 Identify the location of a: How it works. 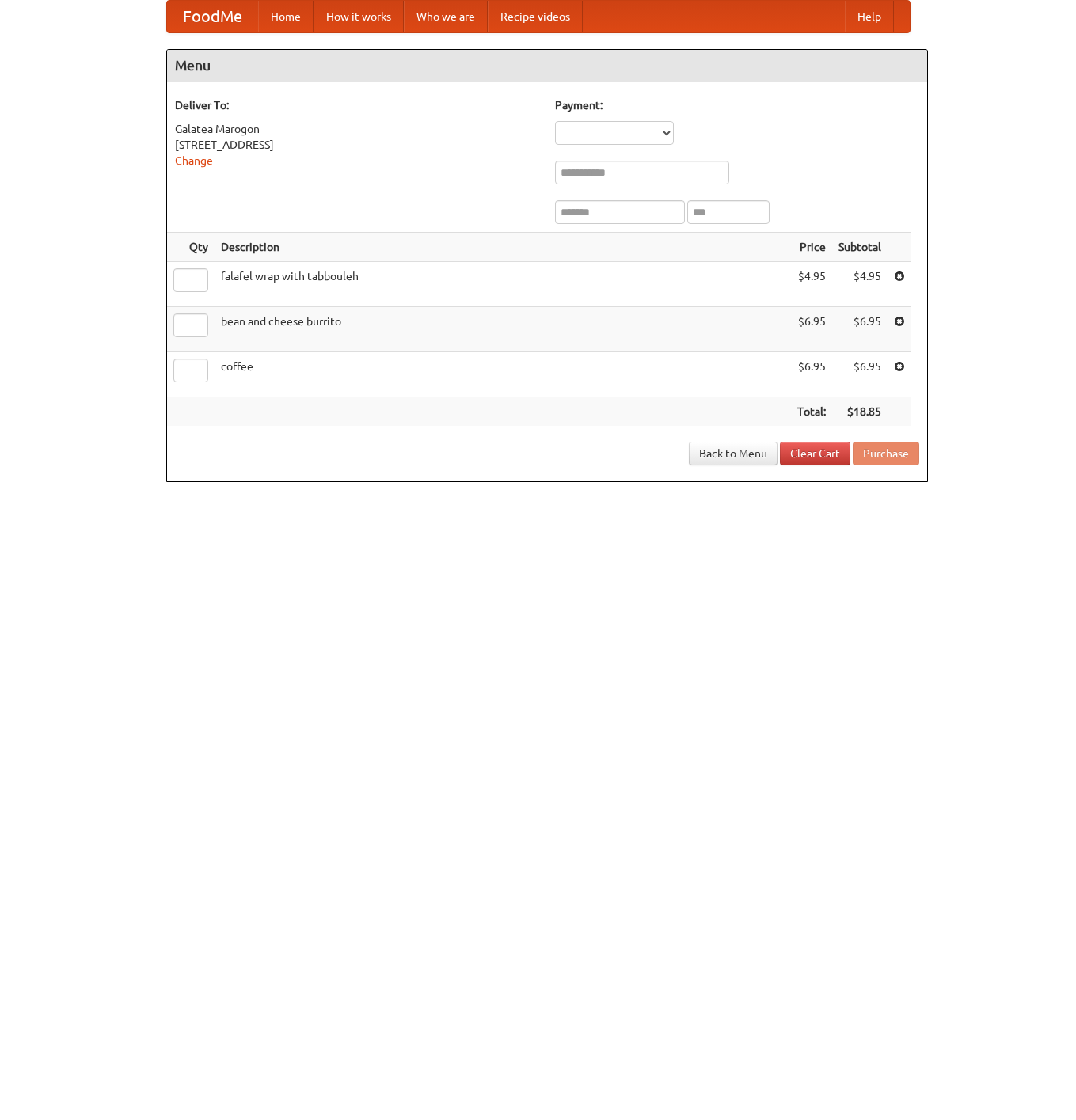
(359, 17).